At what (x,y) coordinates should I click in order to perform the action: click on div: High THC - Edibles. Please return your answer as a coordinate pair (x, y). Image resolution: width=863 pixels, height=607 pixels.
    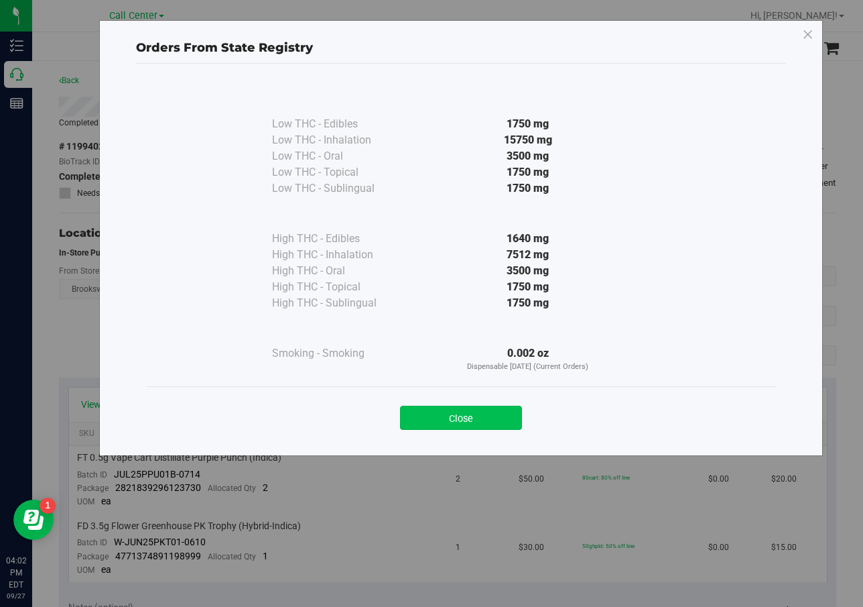
    Looking at the image, I should click on (339, 239).